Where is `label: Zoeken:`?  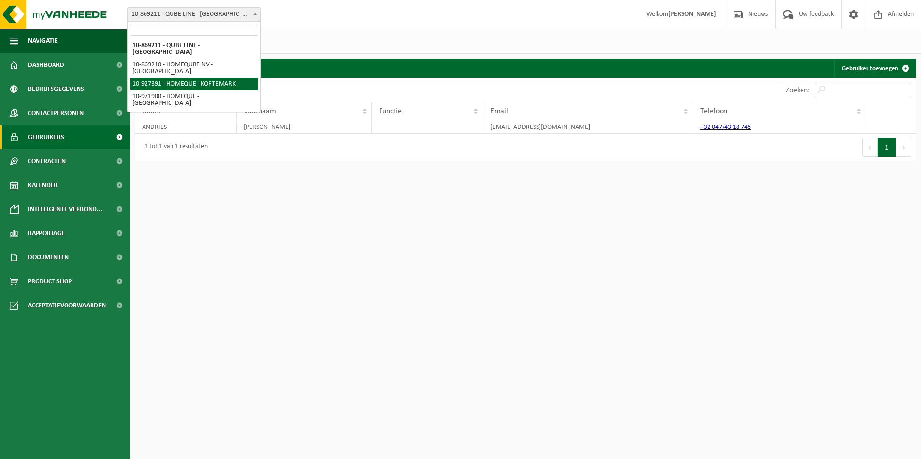
label: Zoeken: is located at coordinates (798, 91).